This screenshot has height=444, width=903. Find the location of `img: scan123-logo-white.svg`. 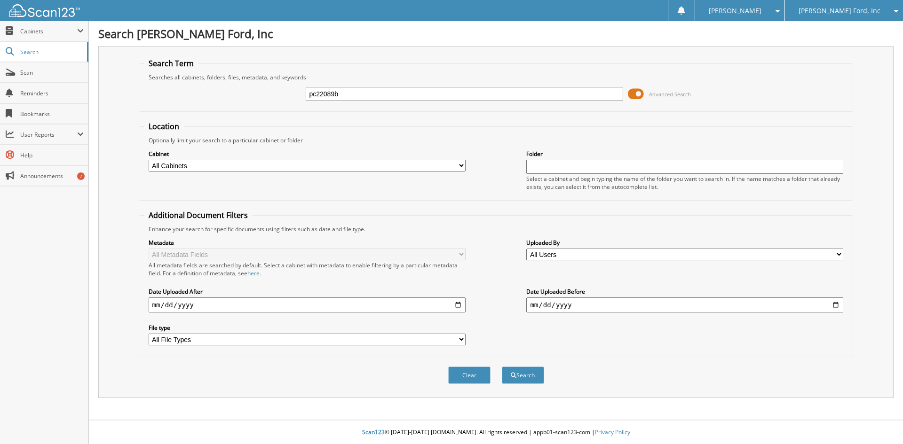

img: scan123-logo-white.svg is located at coordinates (45, 10).